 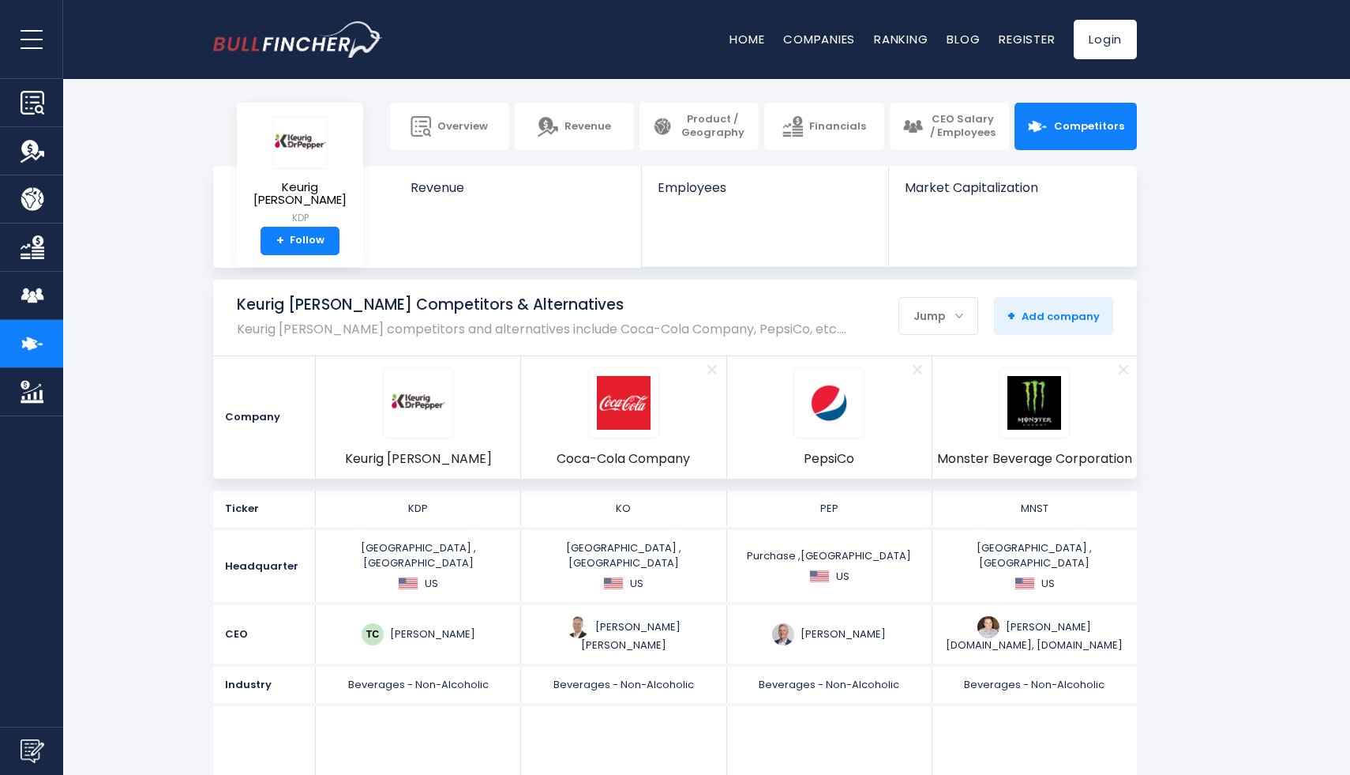 What do you see at coordinates (1076, 126) in the screenshot?
I see `a: Competitors` at bounding box center [1076, 126].